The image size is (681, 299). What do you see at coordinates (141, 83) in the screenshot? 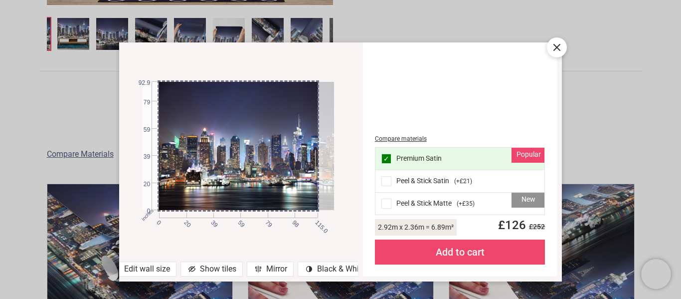
I see `span: 92.9` at bounding box center [141, 83].